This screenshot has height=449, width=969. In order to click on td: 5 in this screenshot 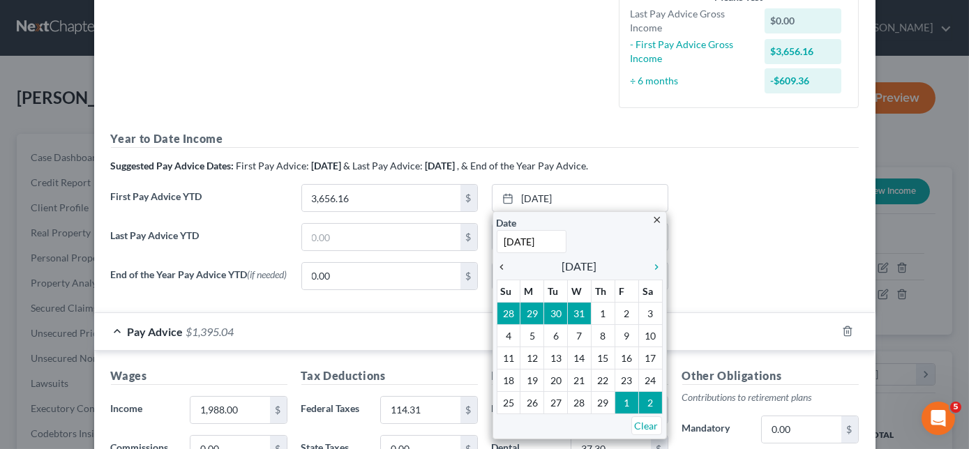, I will do `click(532, 336)`.